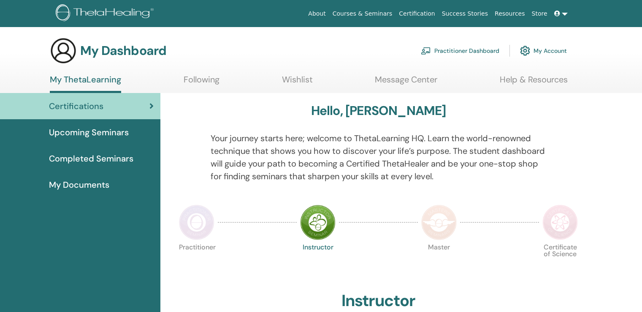 The image size is (642, 312). I want to click on h3: My Dashboard, so click(123, 51).